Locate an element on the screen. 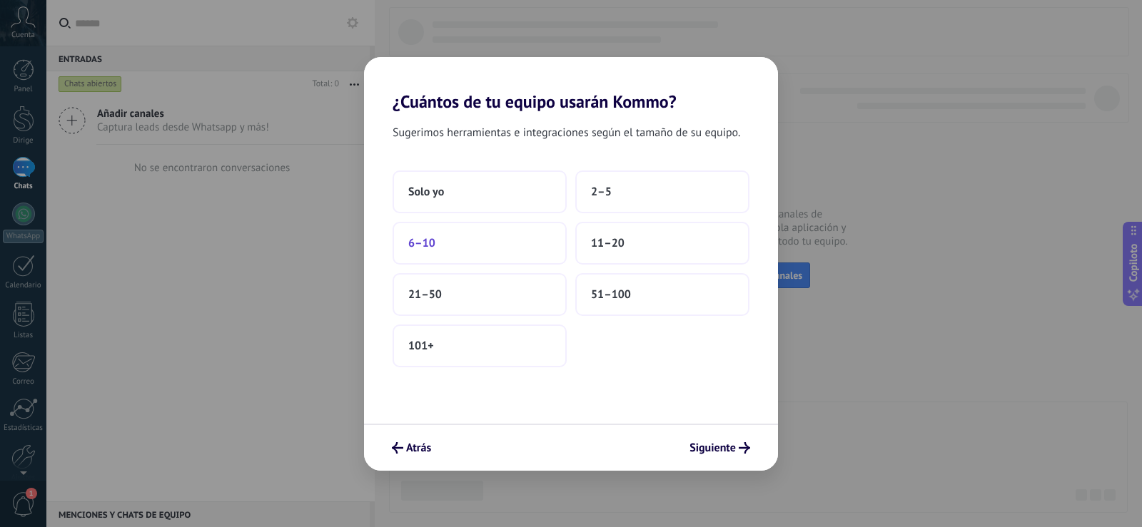  font: 11–20 is located at coordinates (607, 243).